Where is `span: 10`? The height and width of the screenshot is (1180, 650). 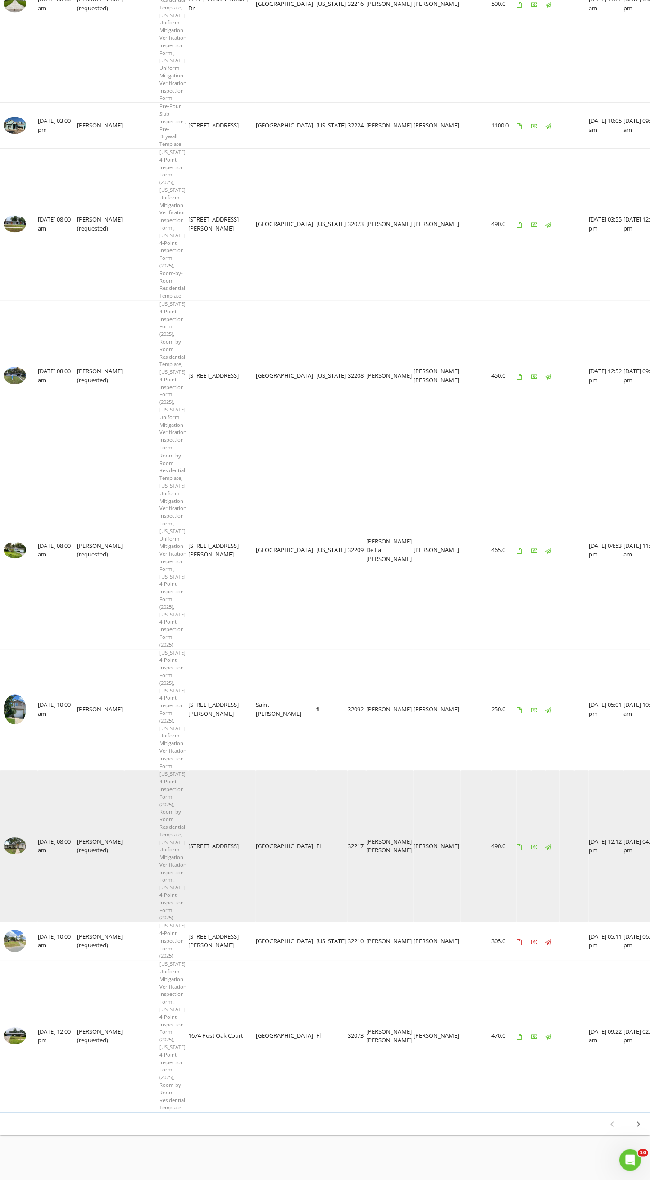 span: 10 is located at coordinates (642, 1153).